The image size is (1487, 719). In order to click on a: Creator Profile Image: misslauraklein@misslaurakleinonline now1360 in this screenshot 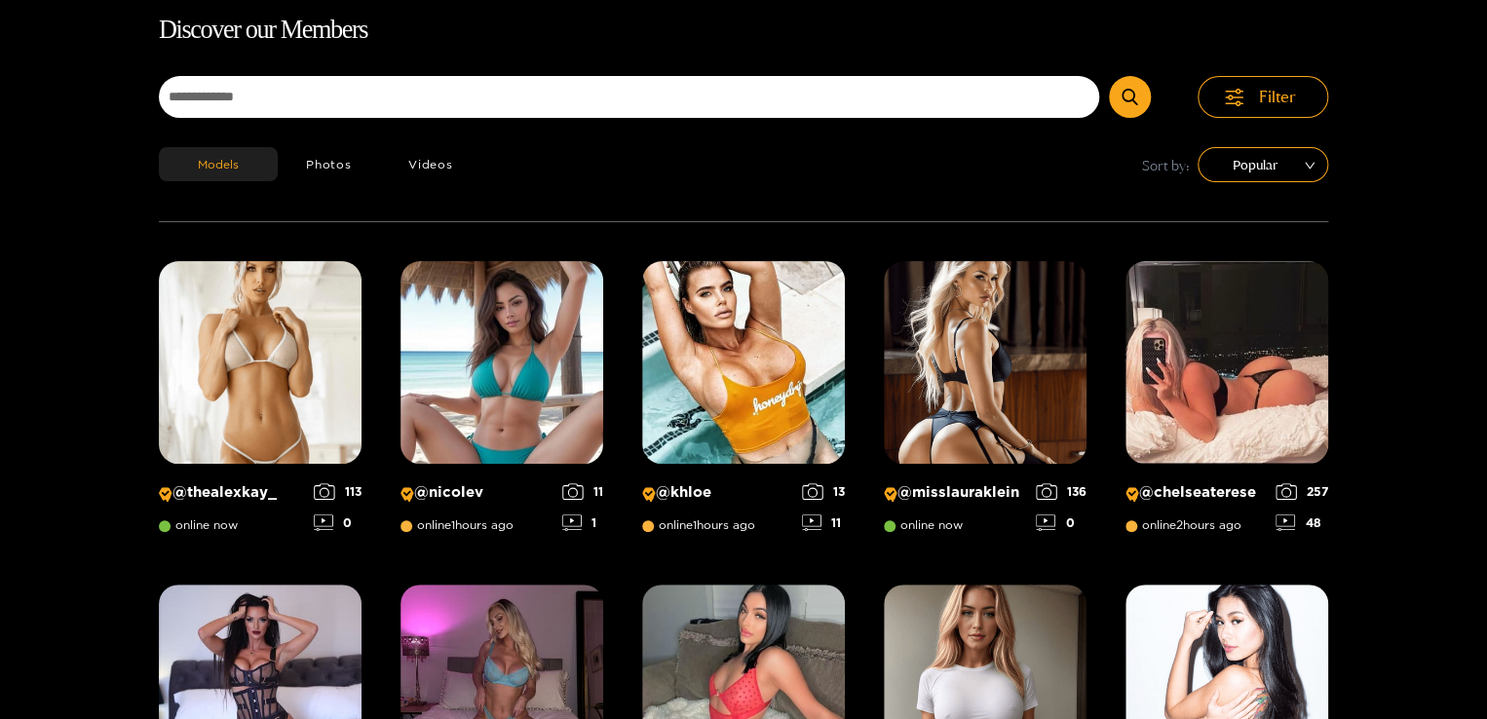, I will do `click(985, 404)`.